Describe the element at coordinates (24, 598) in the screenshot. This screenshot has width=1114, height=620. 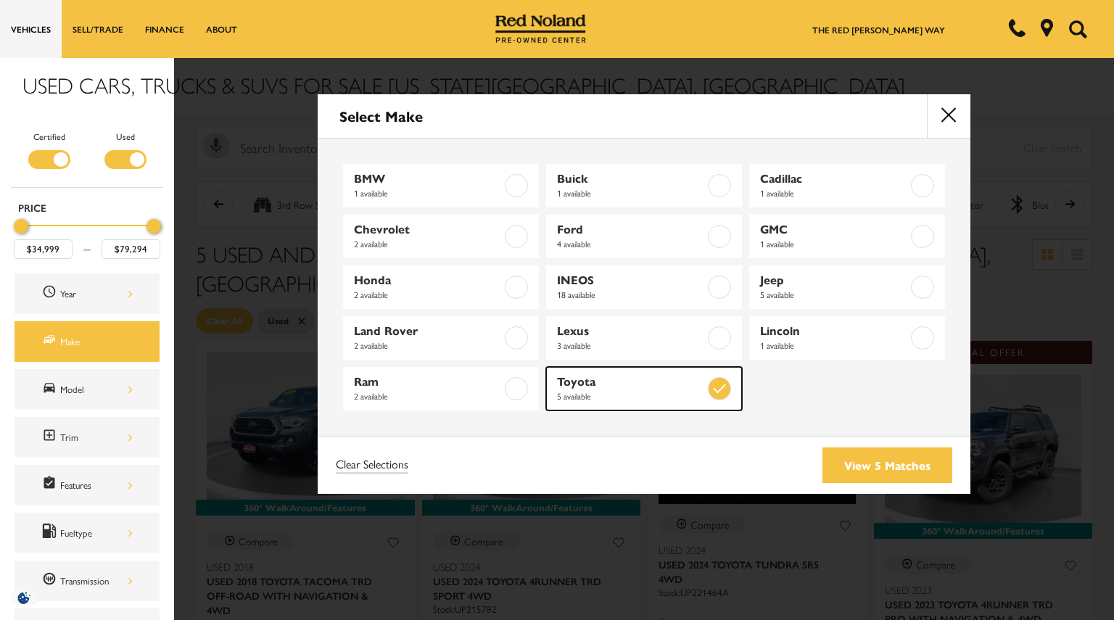
I see `img: Opt-Out Icon` at that location.